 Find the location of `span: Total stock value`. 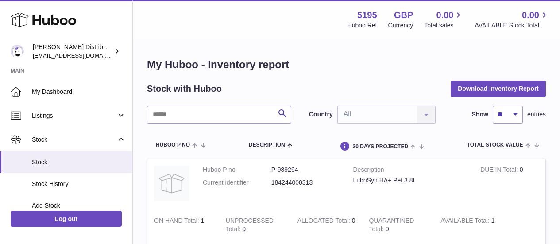

span: Total stock value is located at coordinates (495, 145).